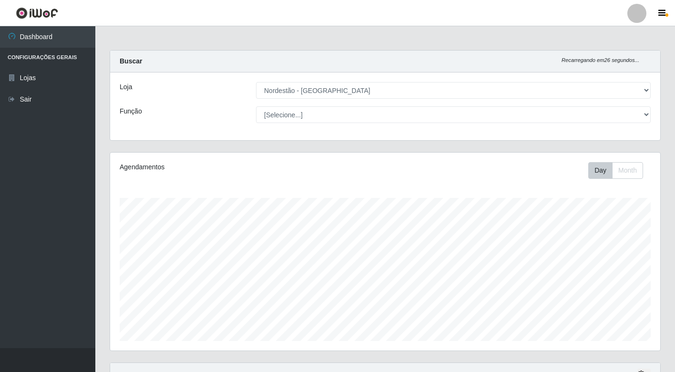 The height and width of the screenshot is (372, 675). Describe the element at coordinates (131, 111) in the screenshot. I see `label: Função` at that location.